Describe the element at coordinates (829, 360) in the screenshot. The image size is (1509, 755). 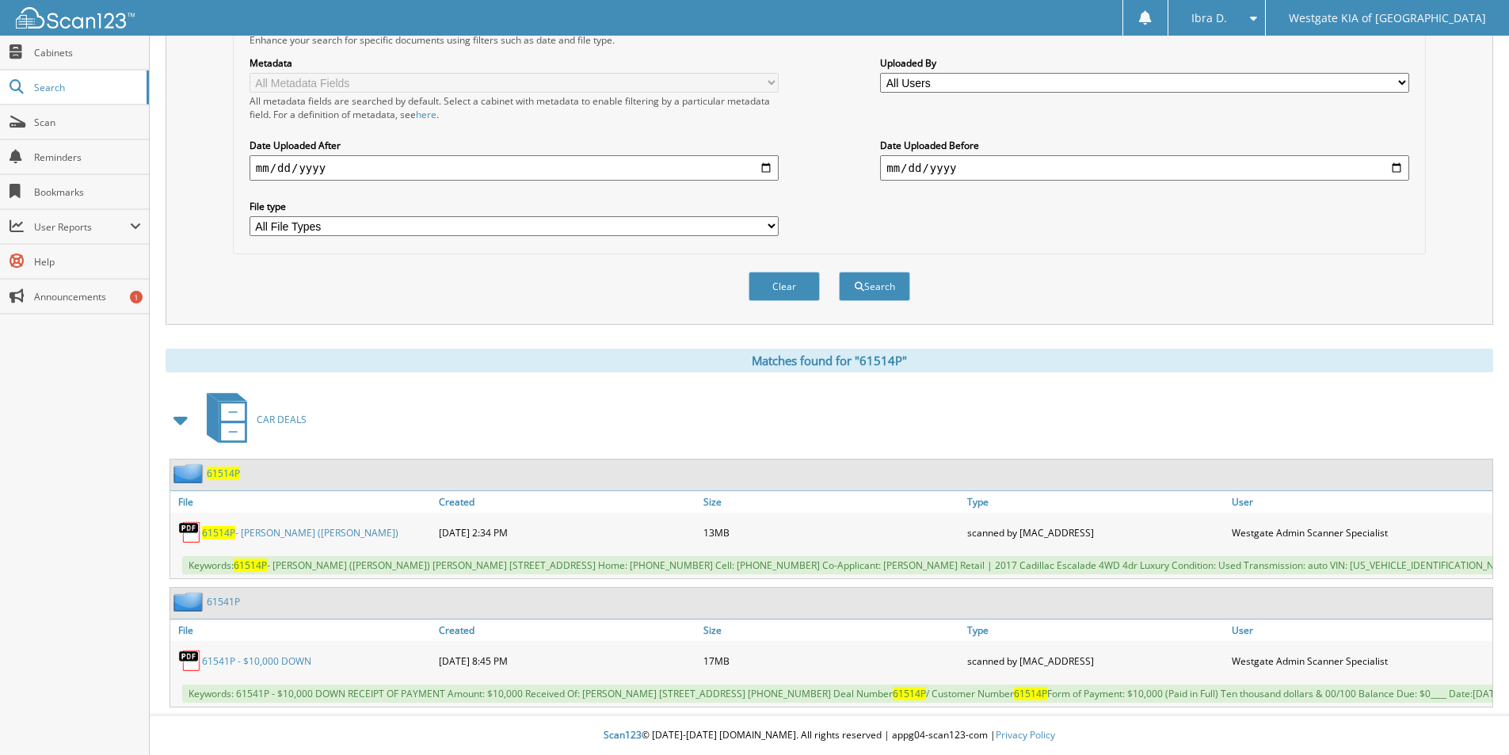
I see `div: Matches found for "61514P"` at that location.